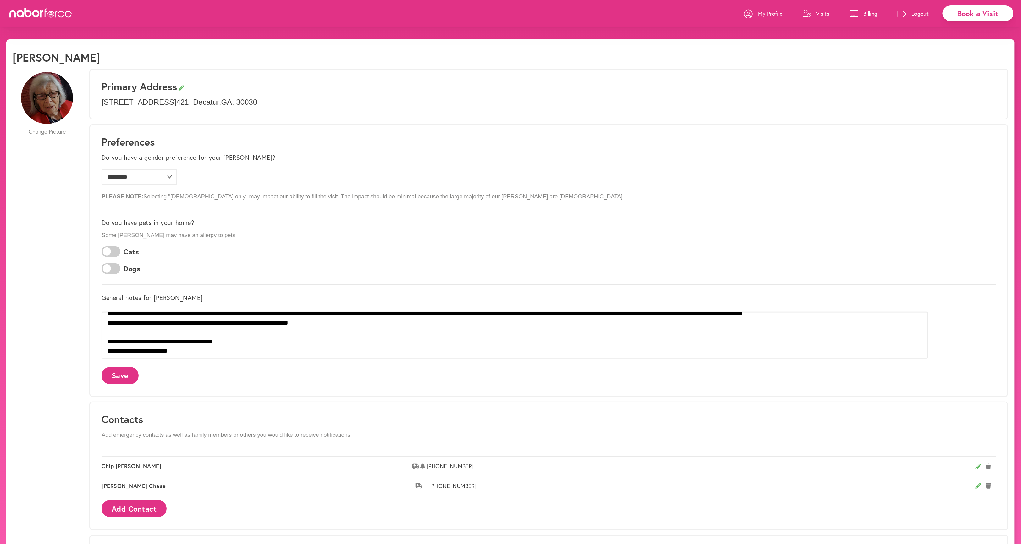 The image size is (1021, 544). Describe the element at coordinates (47, 98) in the screenshot. I see `img: 7r1bOS6R3uvO60Psj4An` at that location.